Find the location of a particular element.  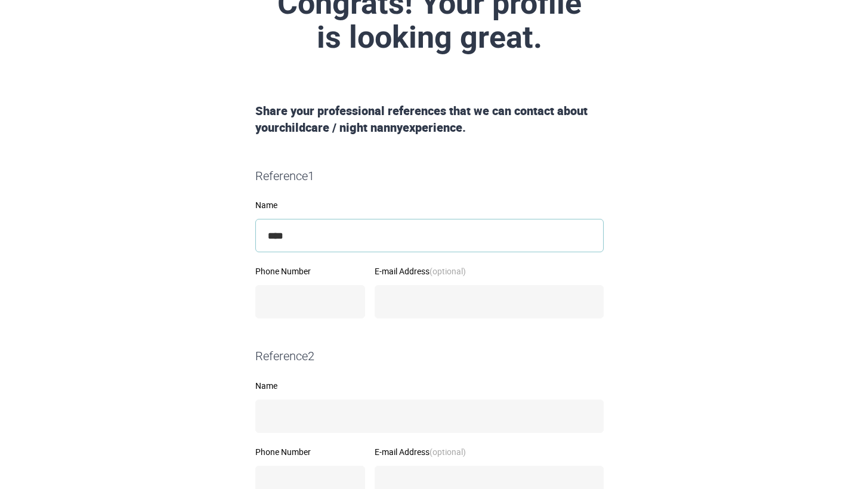

div: Reference 2 is located at coordinates (429, 356).